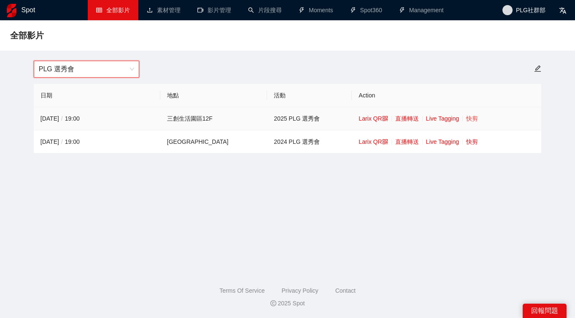 This screenshot has height=318, width=575. Describe the element at coordinates (99, 10) in the screenshot. I see `span: table` at that location.